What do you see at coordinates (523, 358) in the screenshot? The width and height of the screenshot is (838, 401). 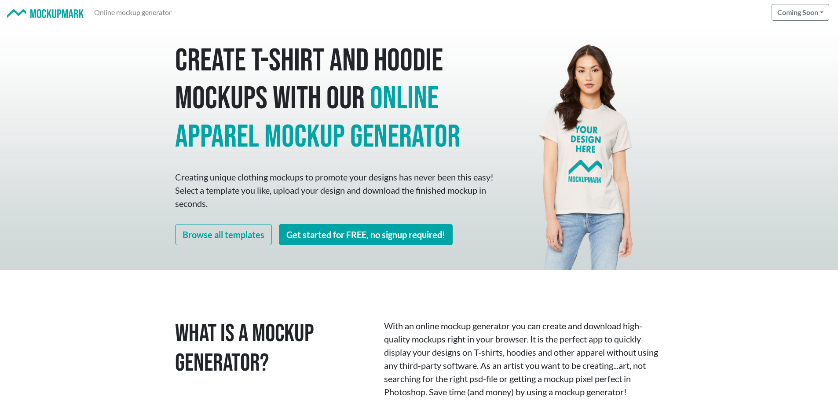 I see `p: With an online mockup generator you can create and download high-quality mockups right in your br...` at bounding box center [523, 358].